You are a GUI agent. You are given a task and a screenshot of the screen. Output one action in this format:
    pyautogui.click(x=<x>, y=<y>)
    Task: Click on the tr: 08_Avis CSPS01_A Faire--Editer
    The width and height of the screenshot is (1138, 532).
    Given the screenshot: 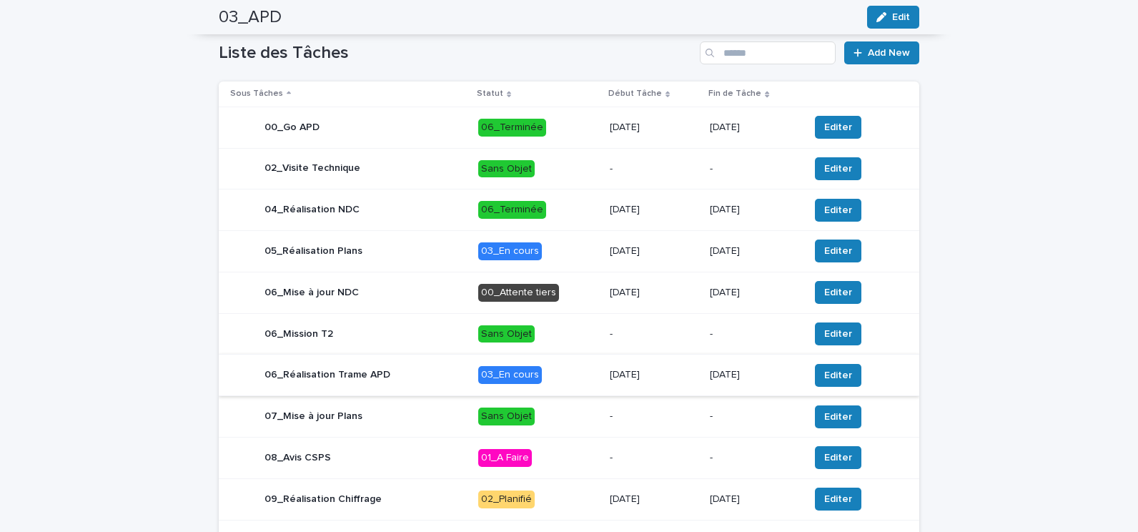 What is the action you would take?
    pyautogui.click(x=569, y=458)
    